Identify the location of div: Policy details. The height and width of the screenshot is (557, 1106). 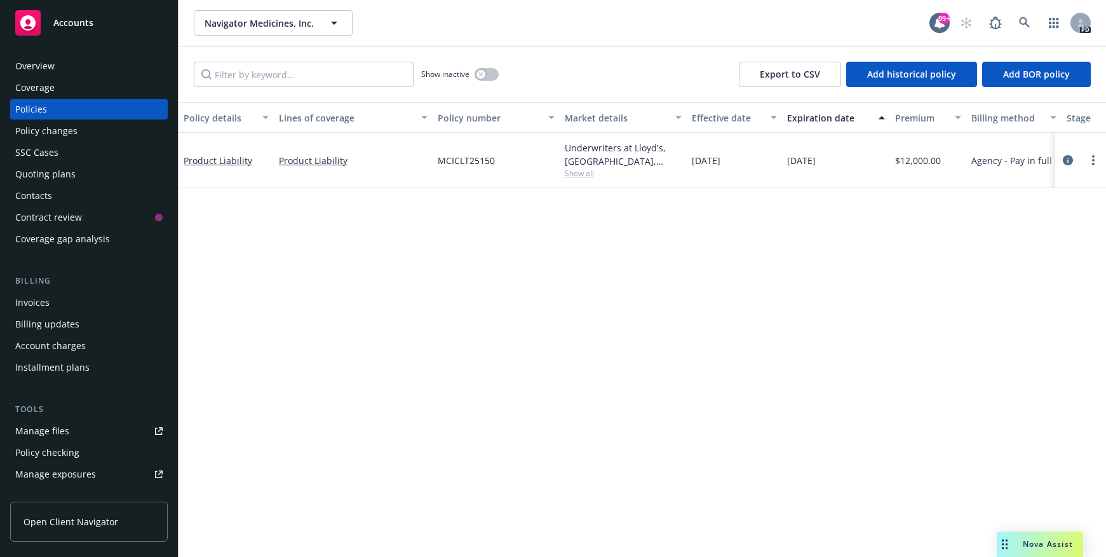
(219, 118).